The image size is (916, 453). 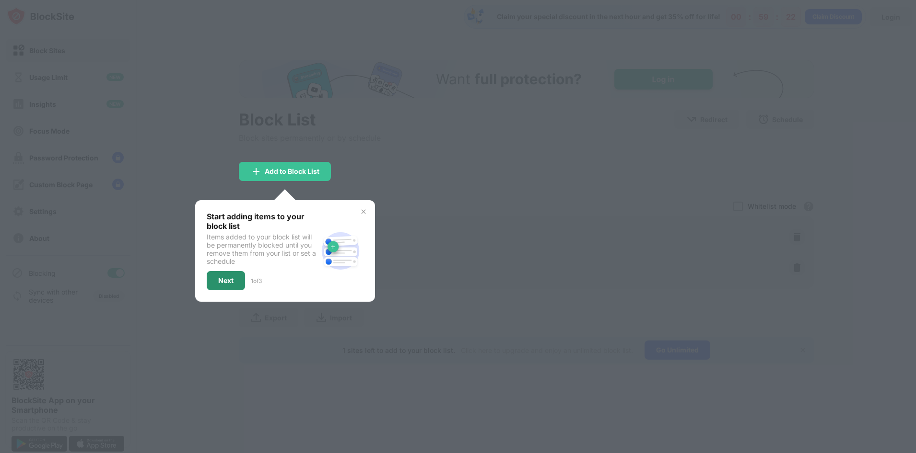 I want to click on div: Start adding items to your block list, so click(x=262, y=221).